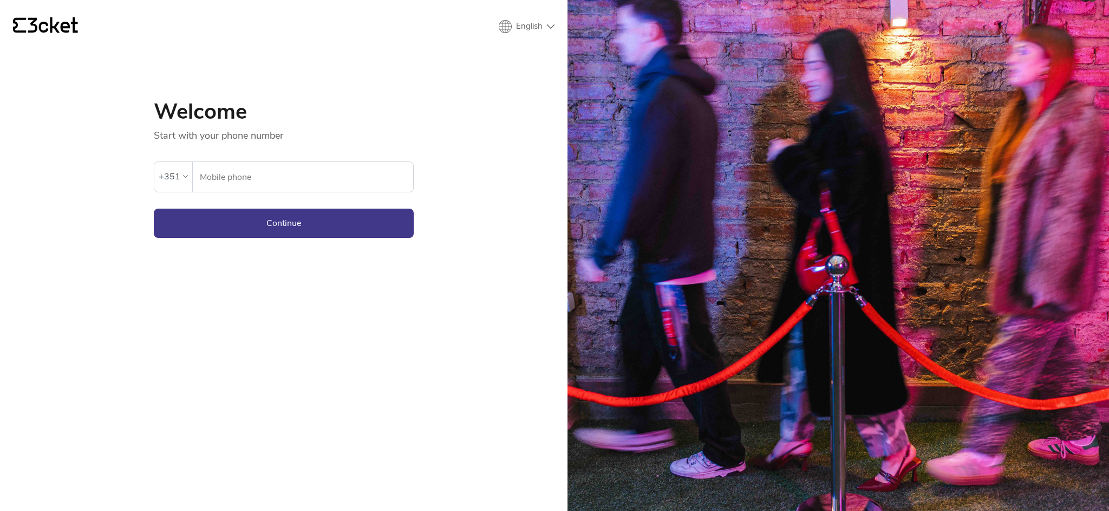  What do you see at coordinates (306, 177) in the screenshot?
I see `input: Mobile phone` at bounding box center [306, 177].